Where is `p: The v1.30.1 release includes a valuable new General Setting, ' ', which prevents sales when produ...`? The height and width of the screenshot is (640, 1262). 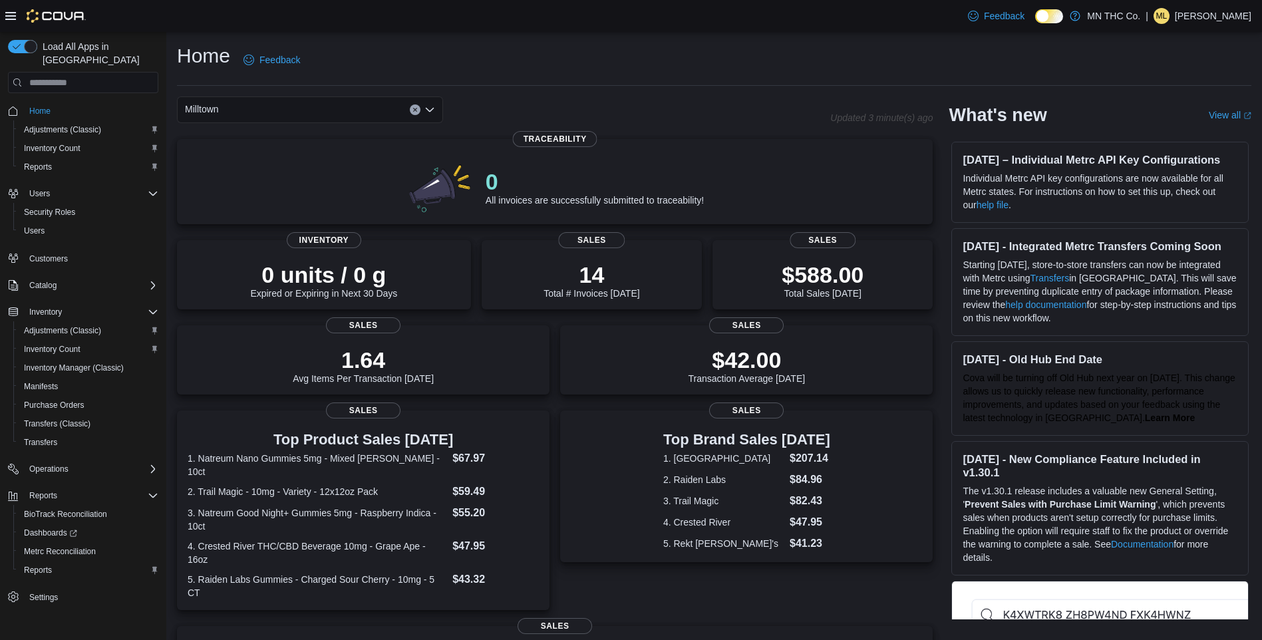 p: The v1.30.1 release includes a valuable new General Setting, ' ', which prevents sales when produ... is located at coordinates (1100, 524).